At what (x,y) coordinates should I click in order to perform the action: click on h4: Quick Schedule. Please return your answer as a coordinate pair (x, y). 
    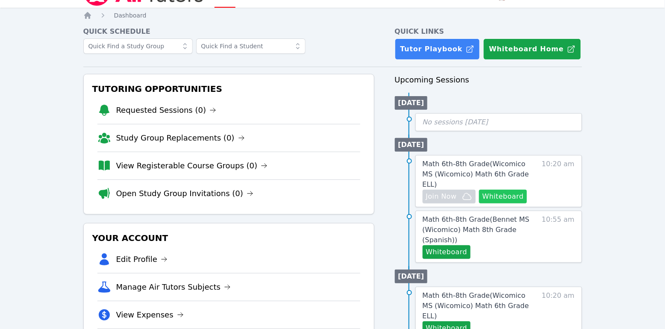
    Looking at the image, I should click on (229, 32).